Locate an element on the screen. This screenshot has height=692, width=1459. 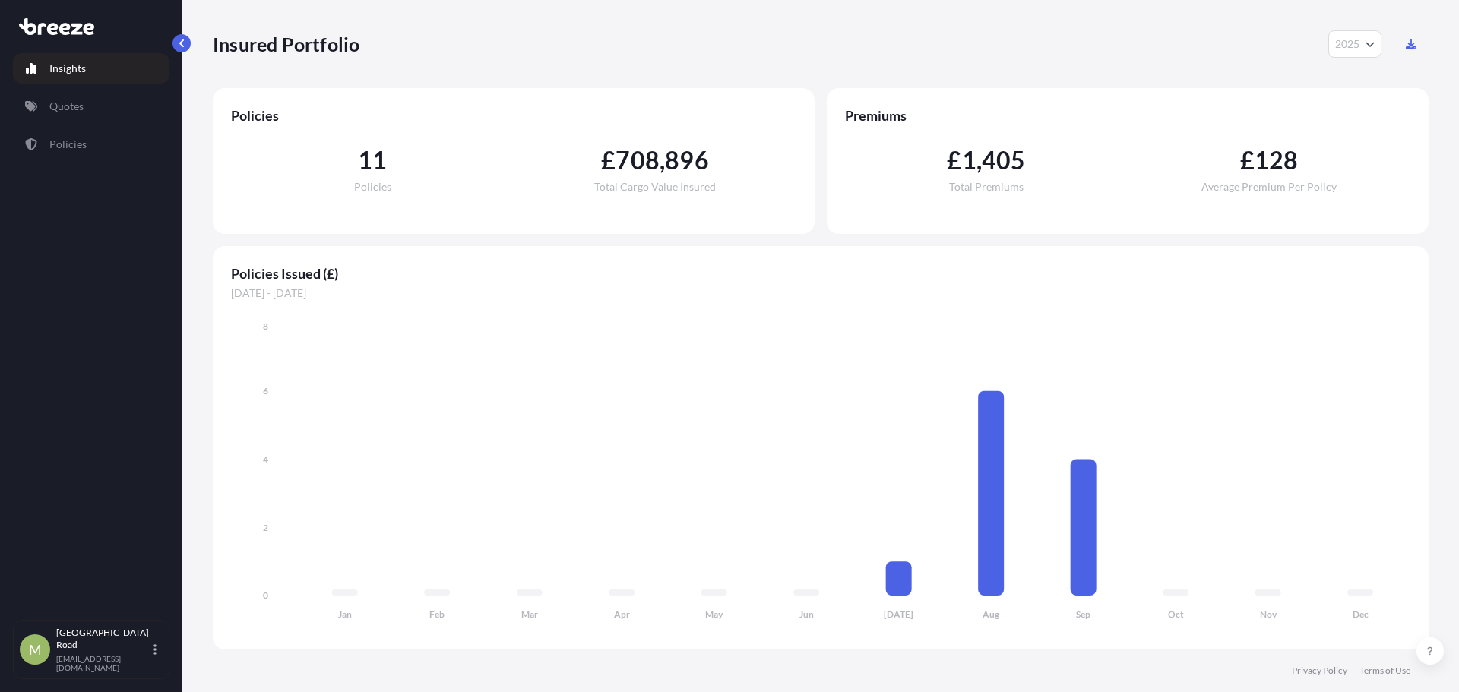
p: Insights is located at coordinates (68, 68).